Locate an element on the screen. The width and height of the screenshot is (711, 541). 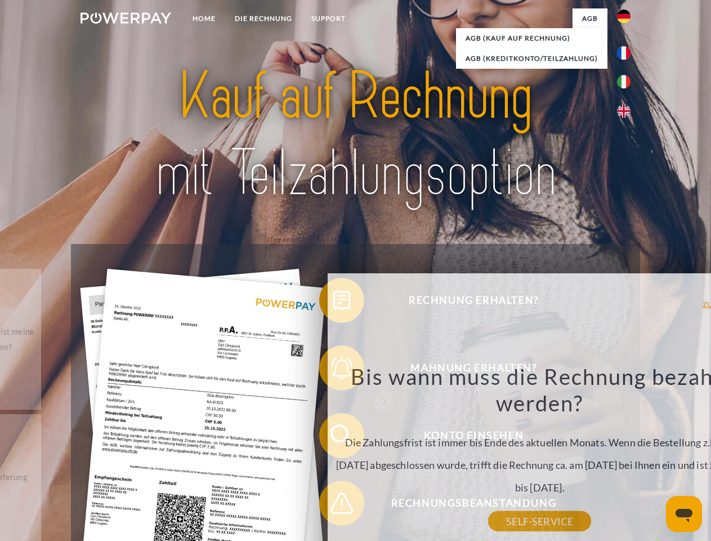
img: title-powerpay_de.svg is located at coordinates (355, 135).